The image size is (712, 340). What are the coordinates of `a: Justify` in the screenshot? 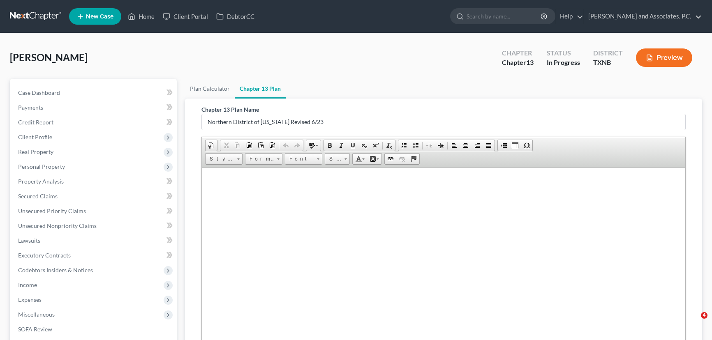 It's located at (489, 146).